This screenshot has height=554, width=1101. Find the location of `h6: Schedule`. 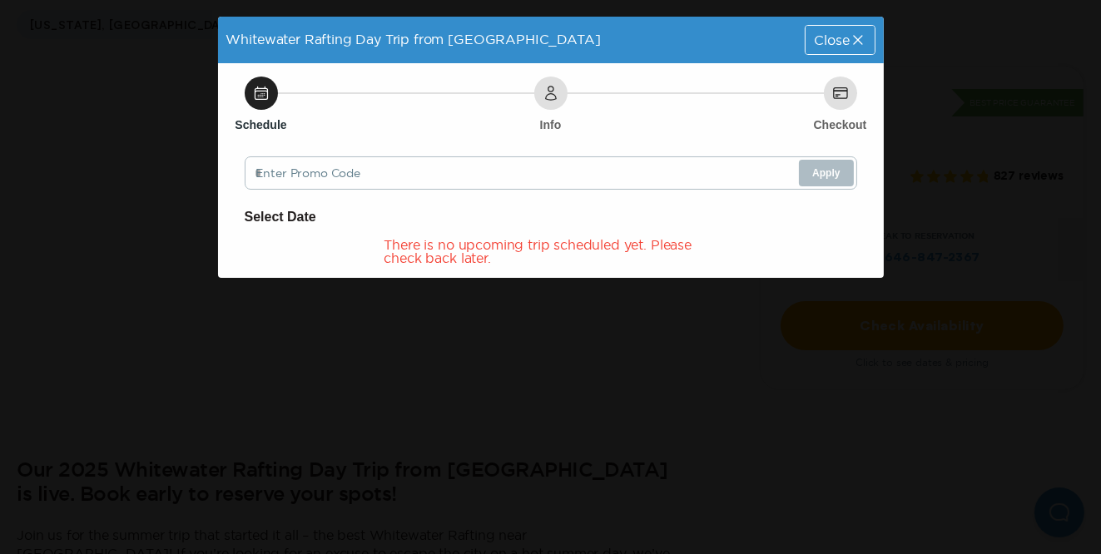

h6: Schedule is located at coordinates (261, 125).